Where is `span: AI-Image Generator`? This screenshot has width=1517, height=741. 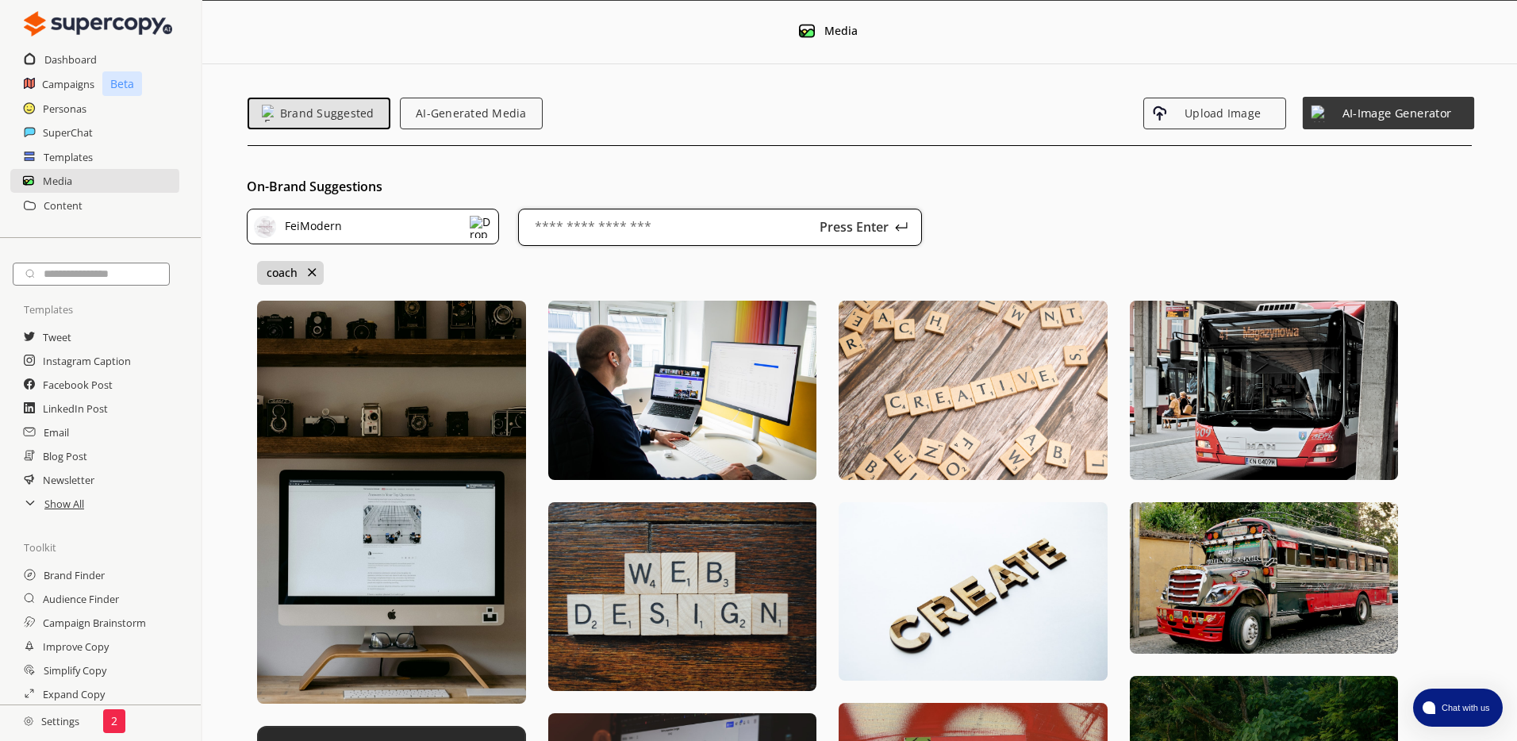
span: AI-Image Generator is located at coordinates (1397, 113).